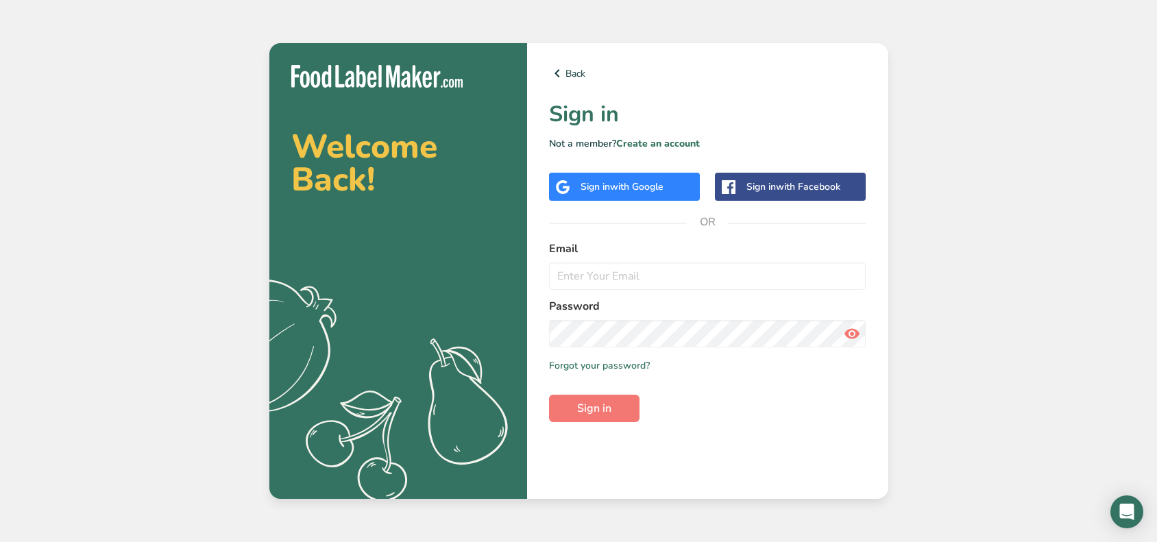  Describe the element at coordinates (377, 76) in the screenshot. I see `img: Food Label Maker` at that location.